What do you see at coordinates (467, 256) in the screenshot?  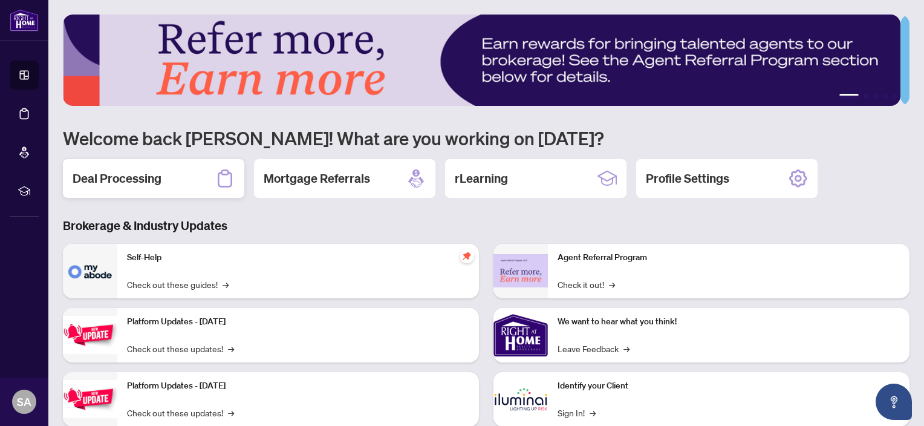 I see `span: pushpin` at bounding box center [467, 256].